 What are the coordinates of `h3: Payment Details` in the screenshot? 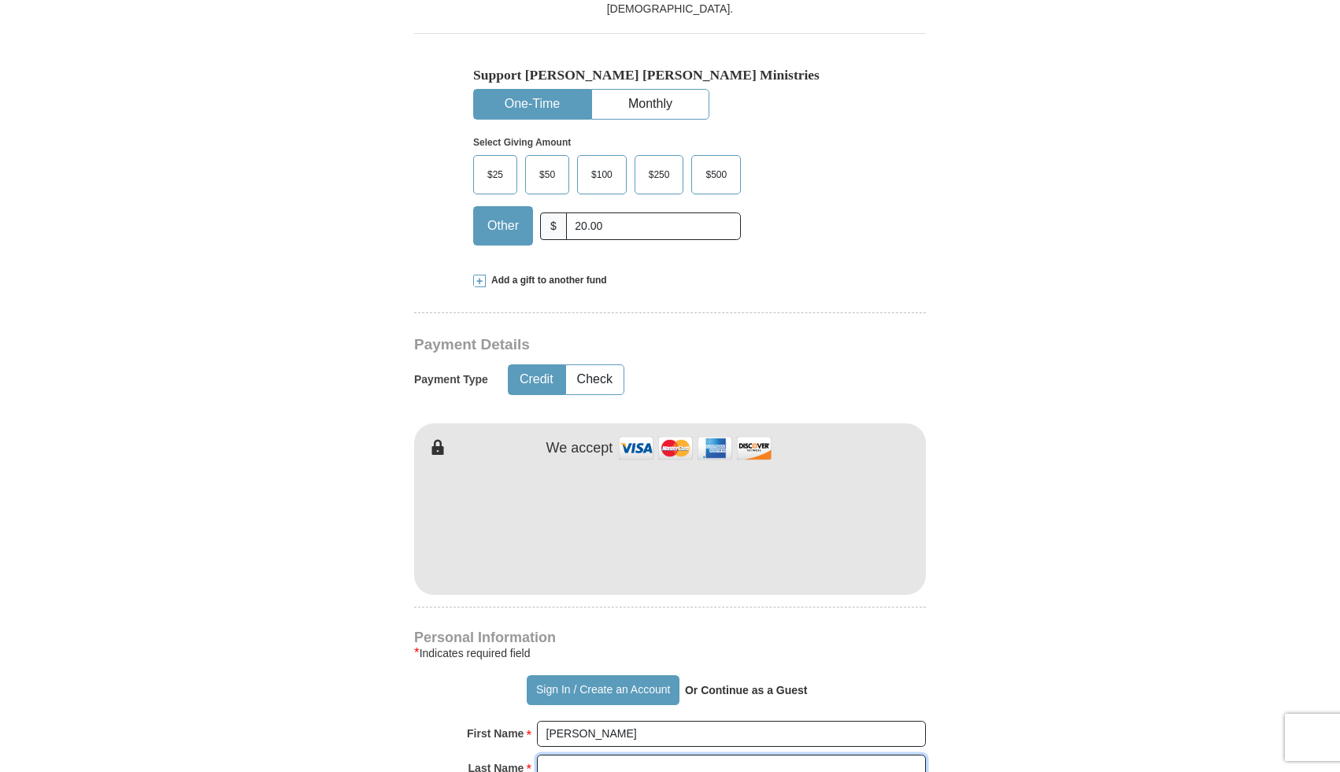 It's located at (615, 345).